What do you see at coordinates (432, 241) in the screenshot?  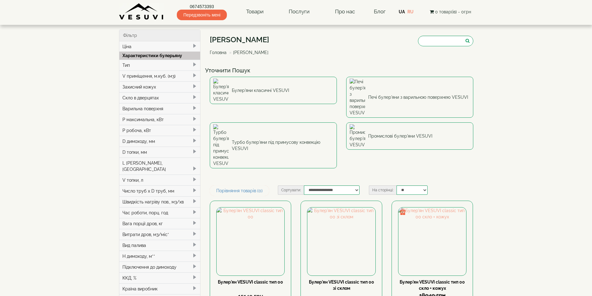 I see `img: Булер'ян VESUVI classic тип 00 скло + кожух` at bounding box center [432, 241].